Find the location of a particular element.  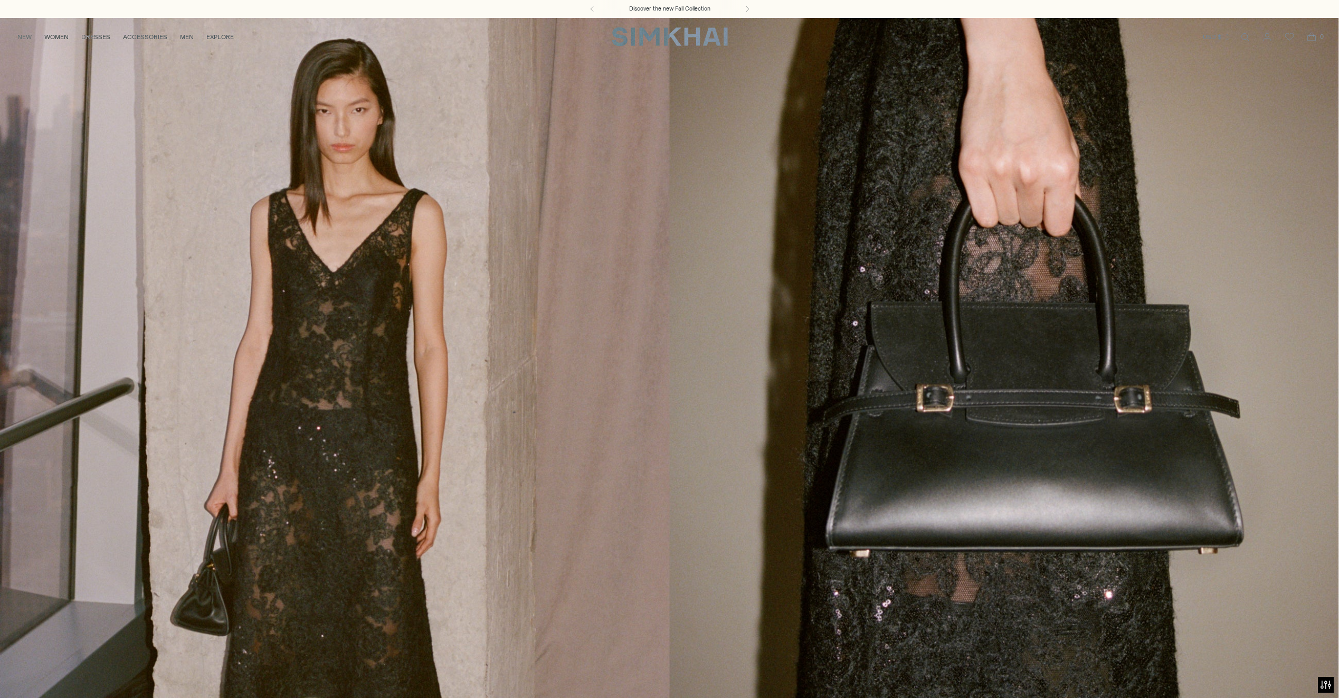

button: USD $ is located at coordinates (1216, 37).